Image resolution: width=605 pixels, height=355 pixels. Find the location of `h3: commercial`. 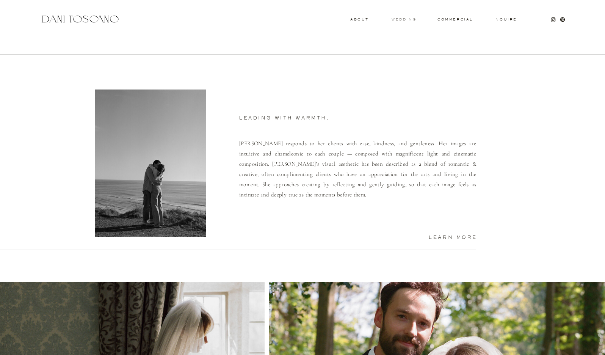

h3: commercial is located at coordinates (455, 19).